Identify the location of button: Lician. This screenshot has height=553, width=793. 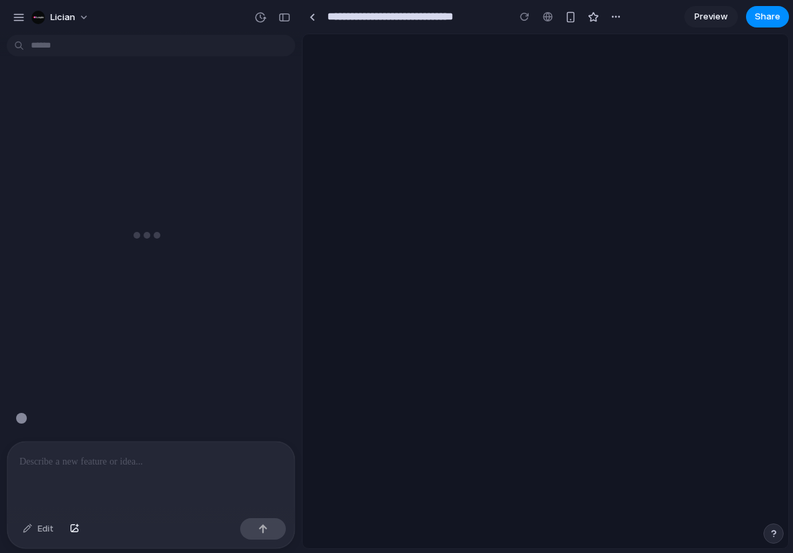
(61, 17).